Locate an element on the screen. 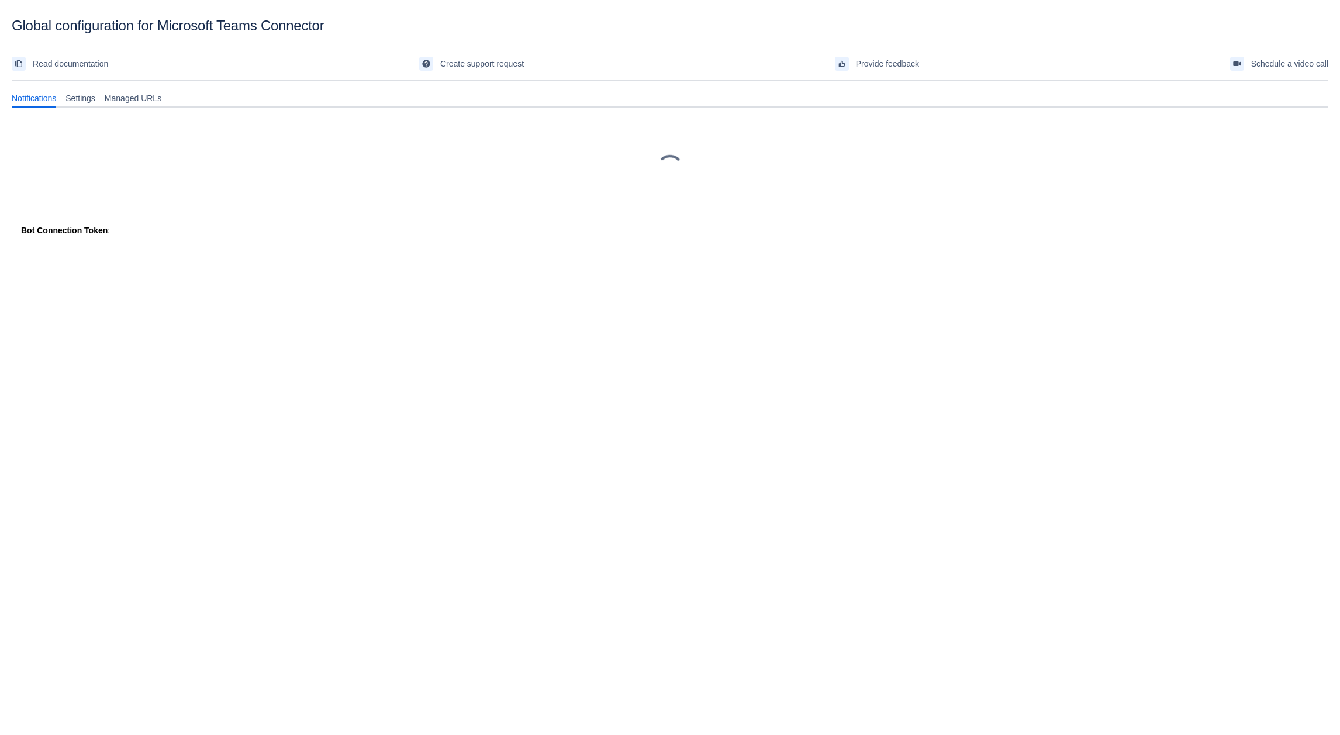  a: Provide feedback is located at coordinates (877, 64).